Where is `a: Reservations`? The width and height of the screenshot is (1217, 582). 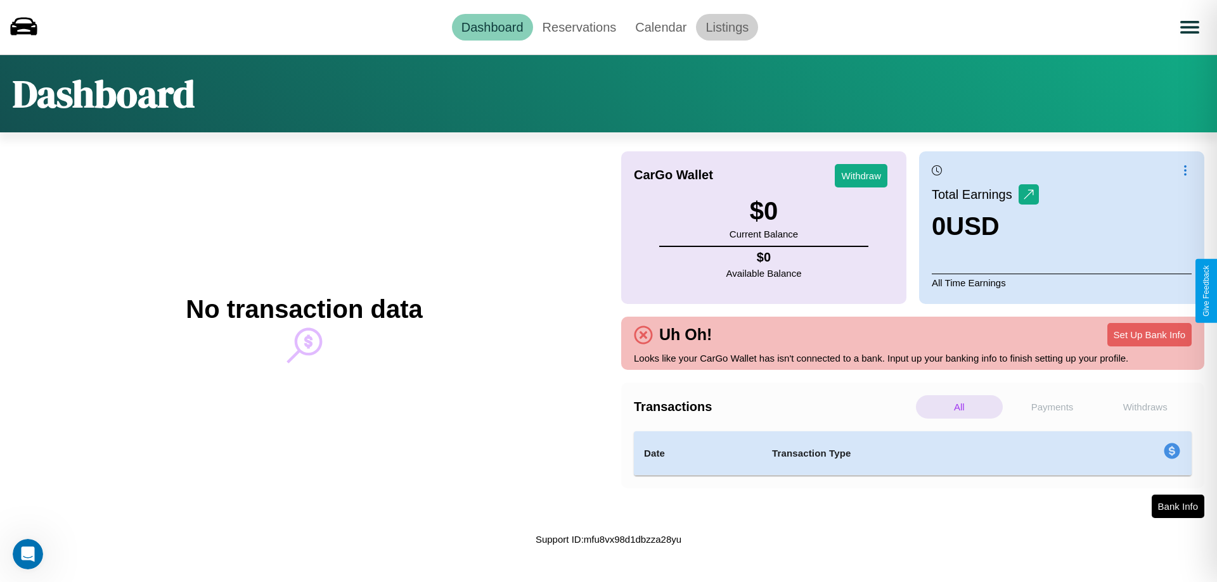 a: Reservations is located at coordinates (579, 27).